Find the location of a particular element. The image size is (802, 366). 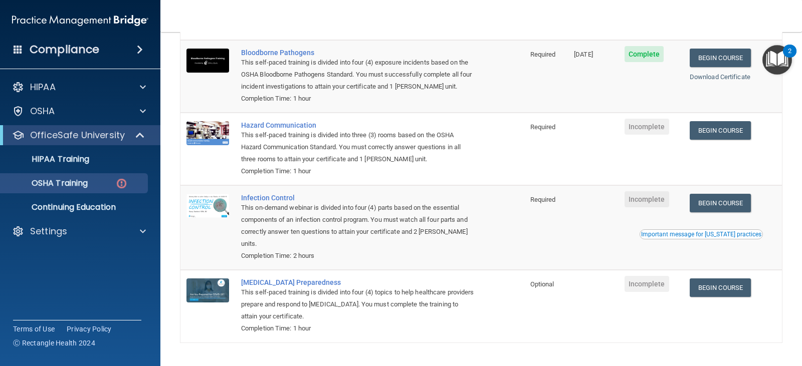

div: Completion Time: 2 hours is located at coordinates (357, 256).